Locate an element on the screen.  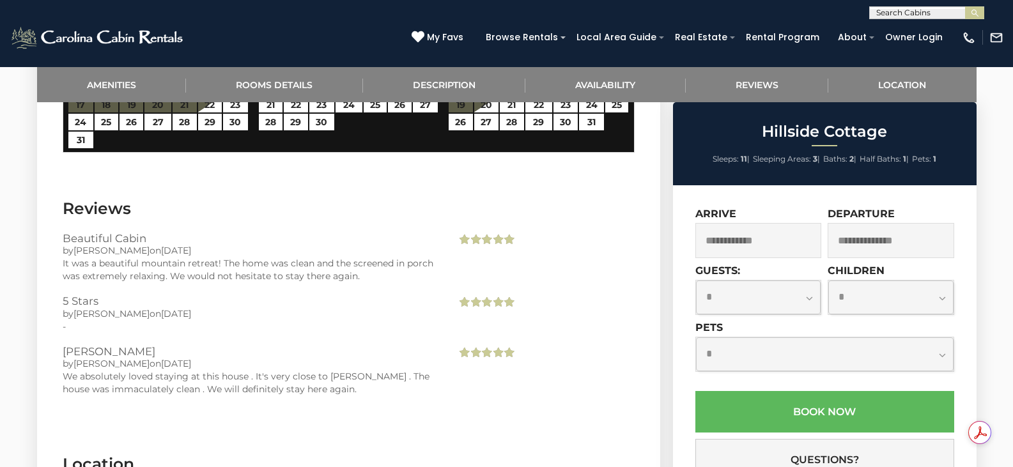
label: Arrive is located at coordinates (716, 214).